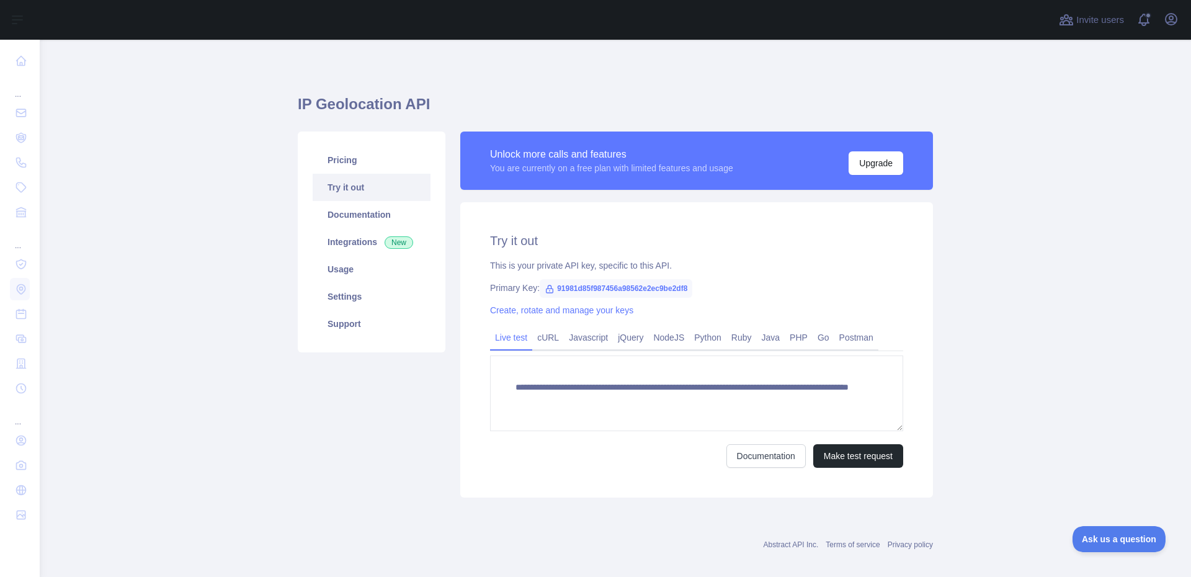  What do you see at coordinates (548, 337) in the screenshot?
I see `a: cURL` at bounding box center [548, 337].